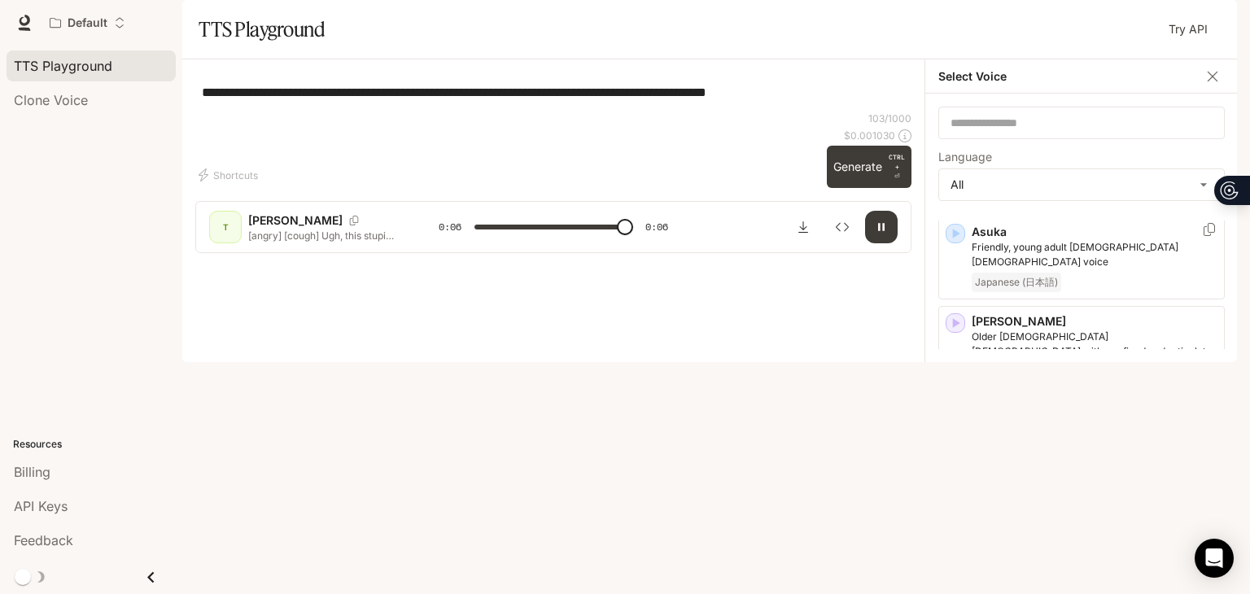 The height and width of the screenshot is (594, 1250). What do you see at coordinates (965, 157) in the screenshot?
I see `p: Language` at bounding box center [965, 157].